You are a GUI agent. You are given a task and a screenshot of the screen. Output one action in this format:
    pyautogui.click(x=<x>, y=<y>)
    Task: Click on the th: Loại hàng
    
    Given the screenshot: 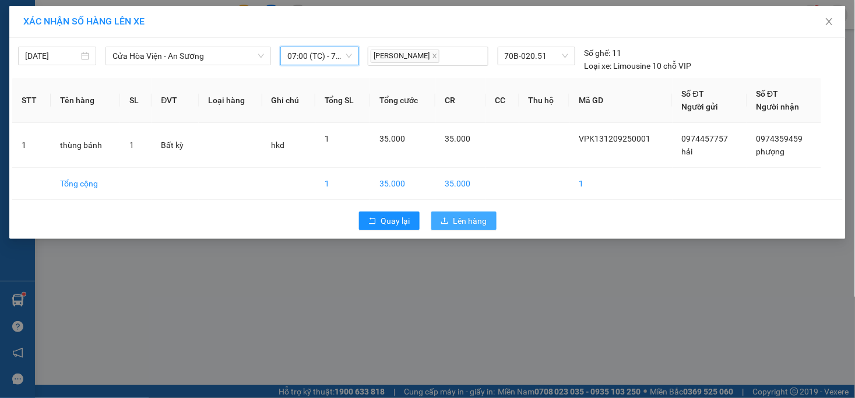 What is the action you would take?
    pyautogui.click(x=230, y=100)
    